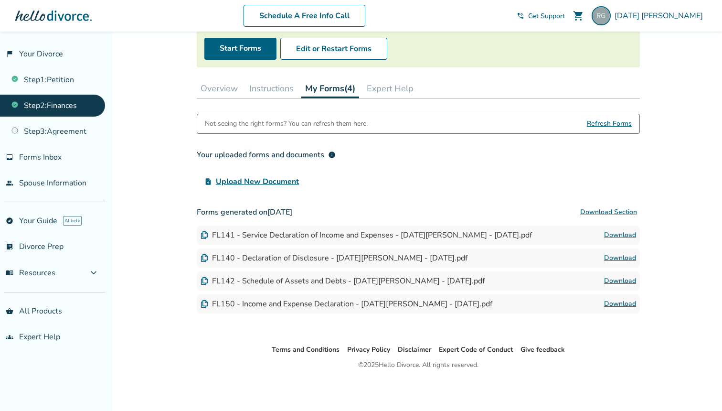 This screenshot has height=411, width=722. I want to click on div: Not seeing the right forms? You can refresh them here., so click(286, 124).